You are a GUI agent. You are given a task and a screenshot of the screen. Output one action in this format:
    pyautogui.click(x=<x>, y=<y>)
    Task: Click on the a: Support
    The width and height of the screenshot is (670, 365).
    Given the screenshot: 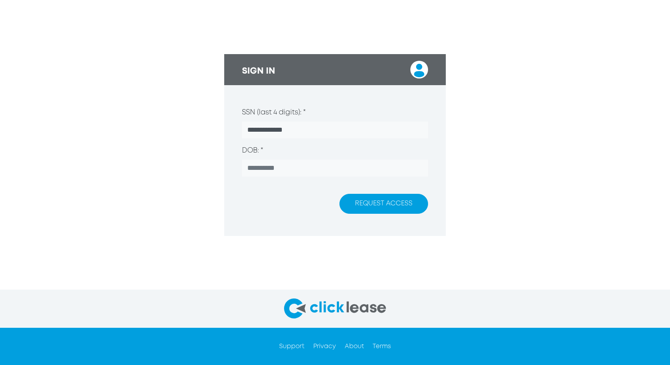 What is the action you would take?
    pyautogui.click(x=292, y=346)
    